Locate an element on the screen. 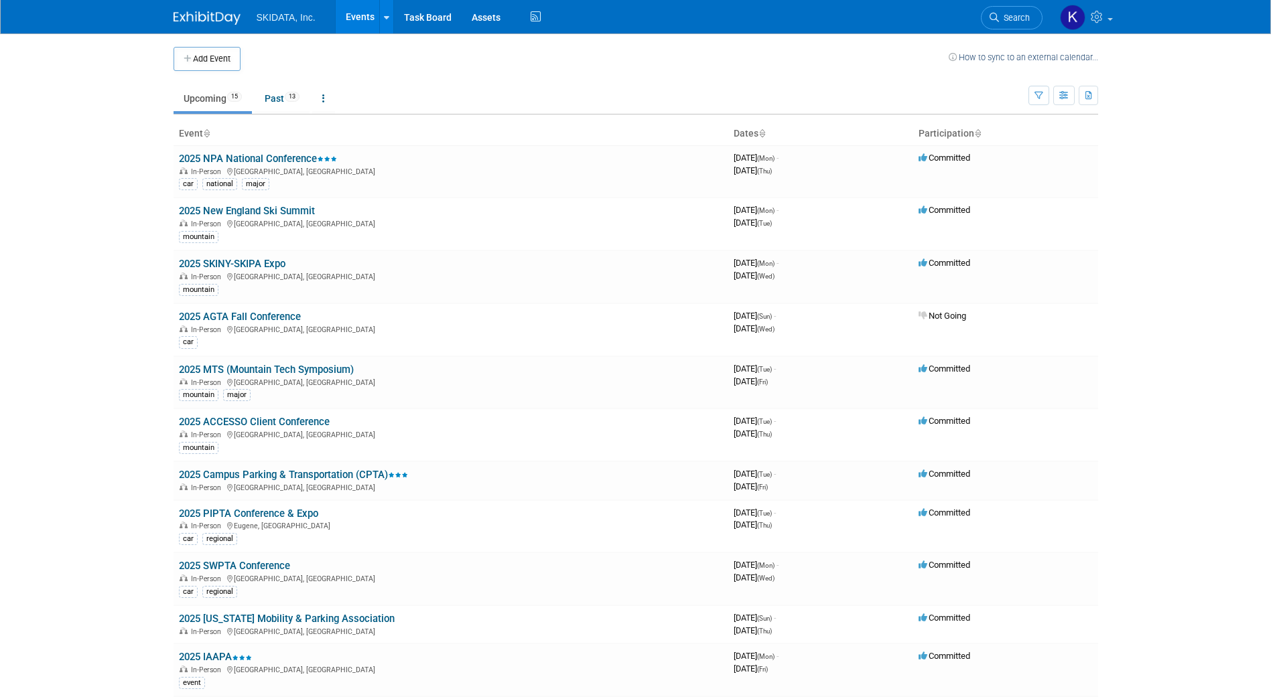  img: ExhibitDay is located at coordinates (207, 18).